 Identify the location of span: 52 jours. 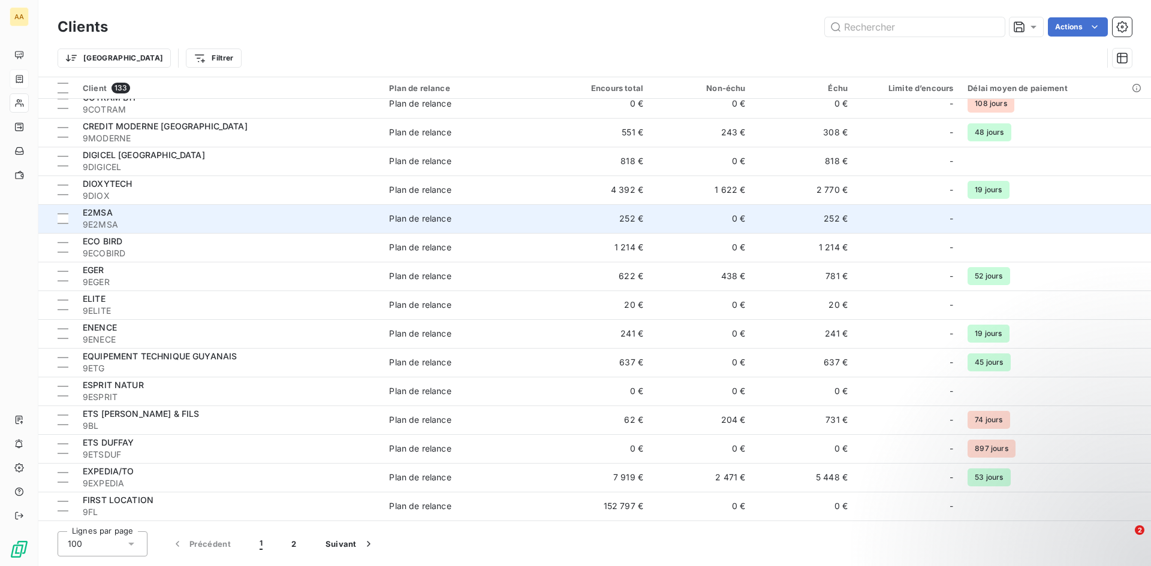
(988, 276).